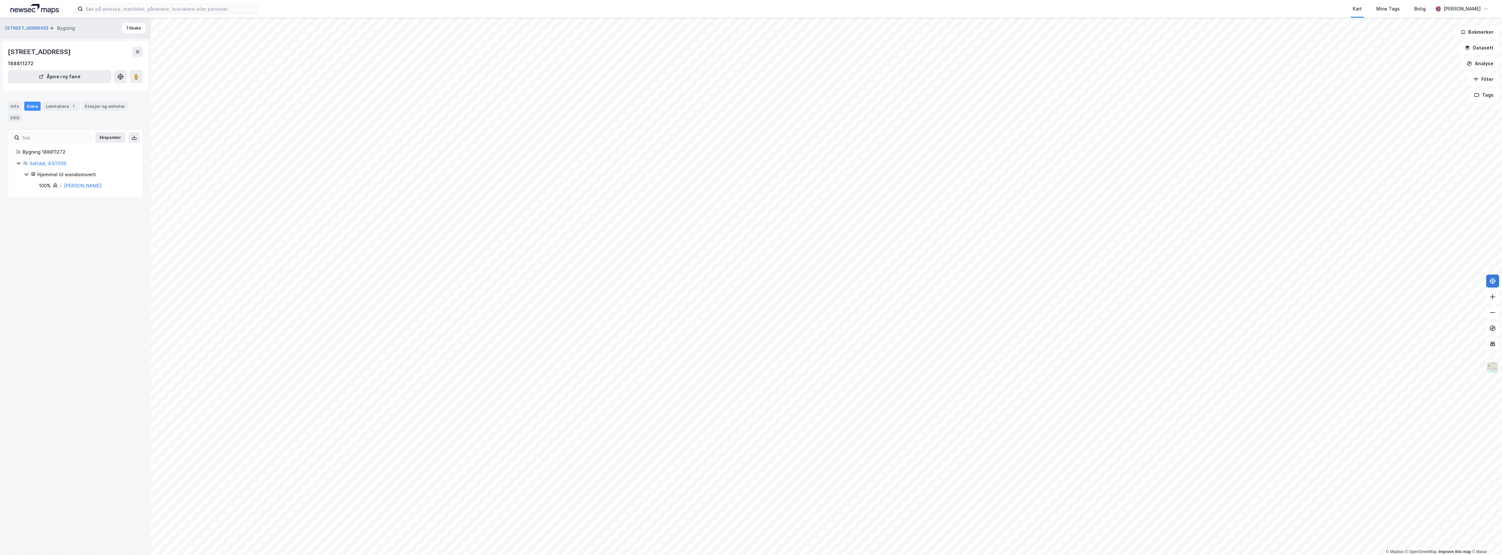  Describe the element at coordinates (21, 64) in the screenshot. I see `div: 188811272` at that location.